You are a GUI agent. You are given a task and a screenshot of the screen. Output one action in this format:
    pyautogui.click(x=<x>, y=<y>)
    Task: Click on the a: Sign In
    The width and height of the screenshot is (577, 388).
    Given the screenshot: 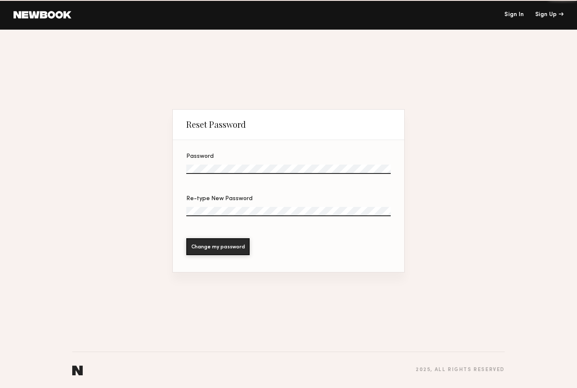 What is the action you would take?
    pyautogui.click(x=514, y=15)
    